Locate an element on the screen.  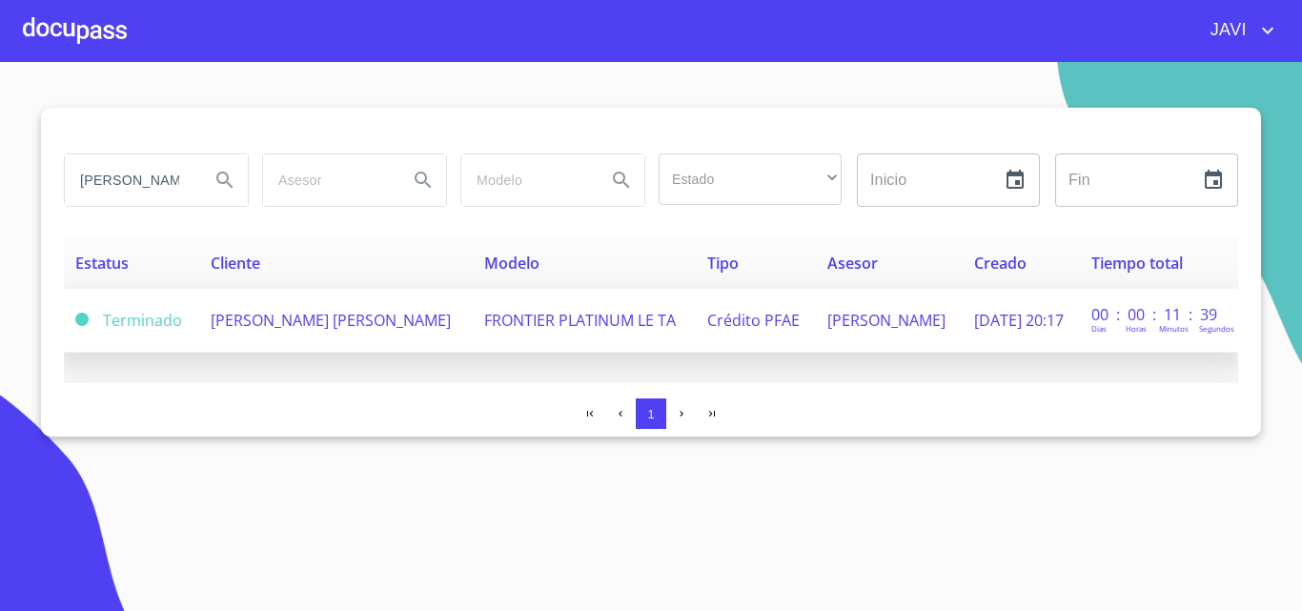
span: 1 is located at coordinates (650, 414).